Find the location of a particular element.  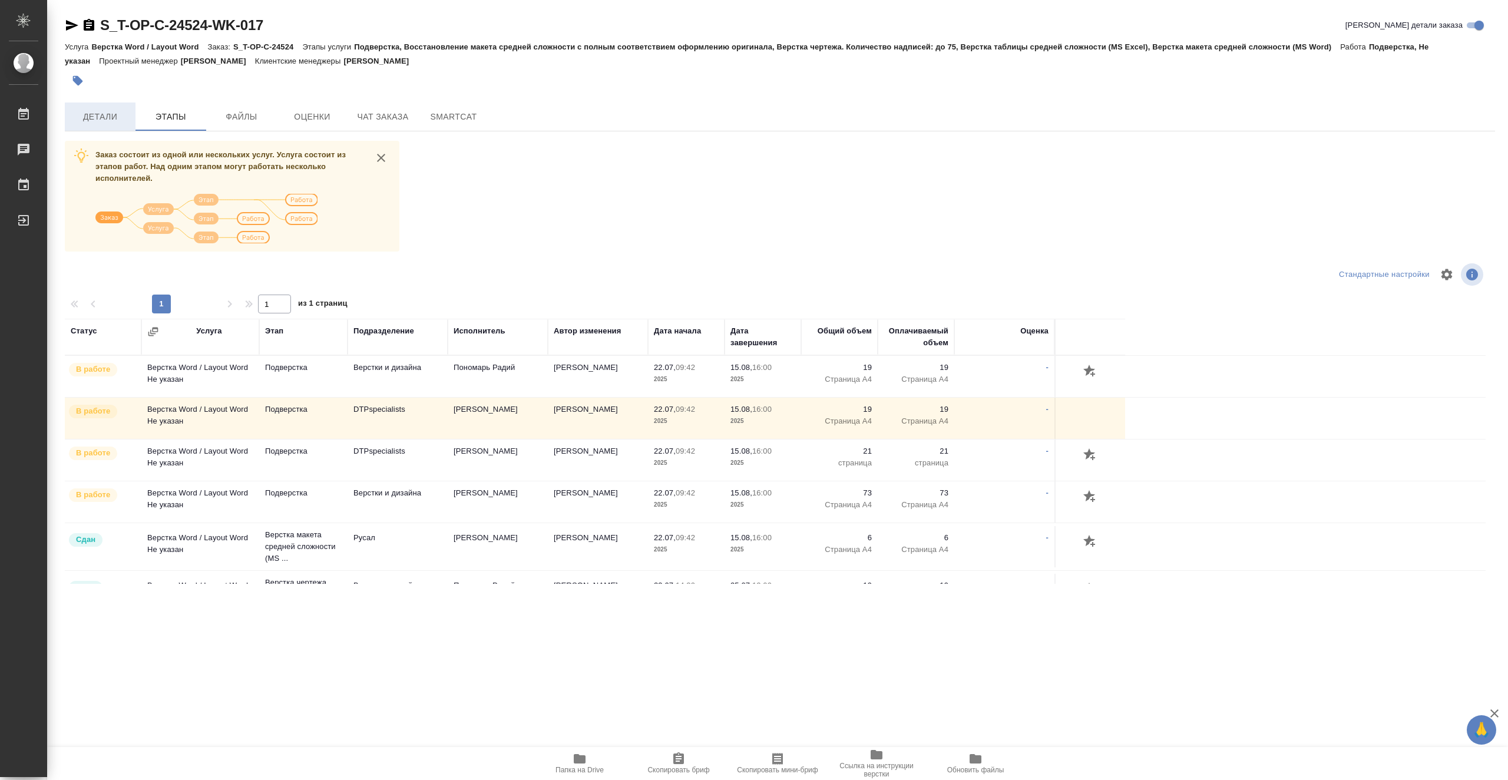

div: Подразделение is located at coordinates (383, 331).